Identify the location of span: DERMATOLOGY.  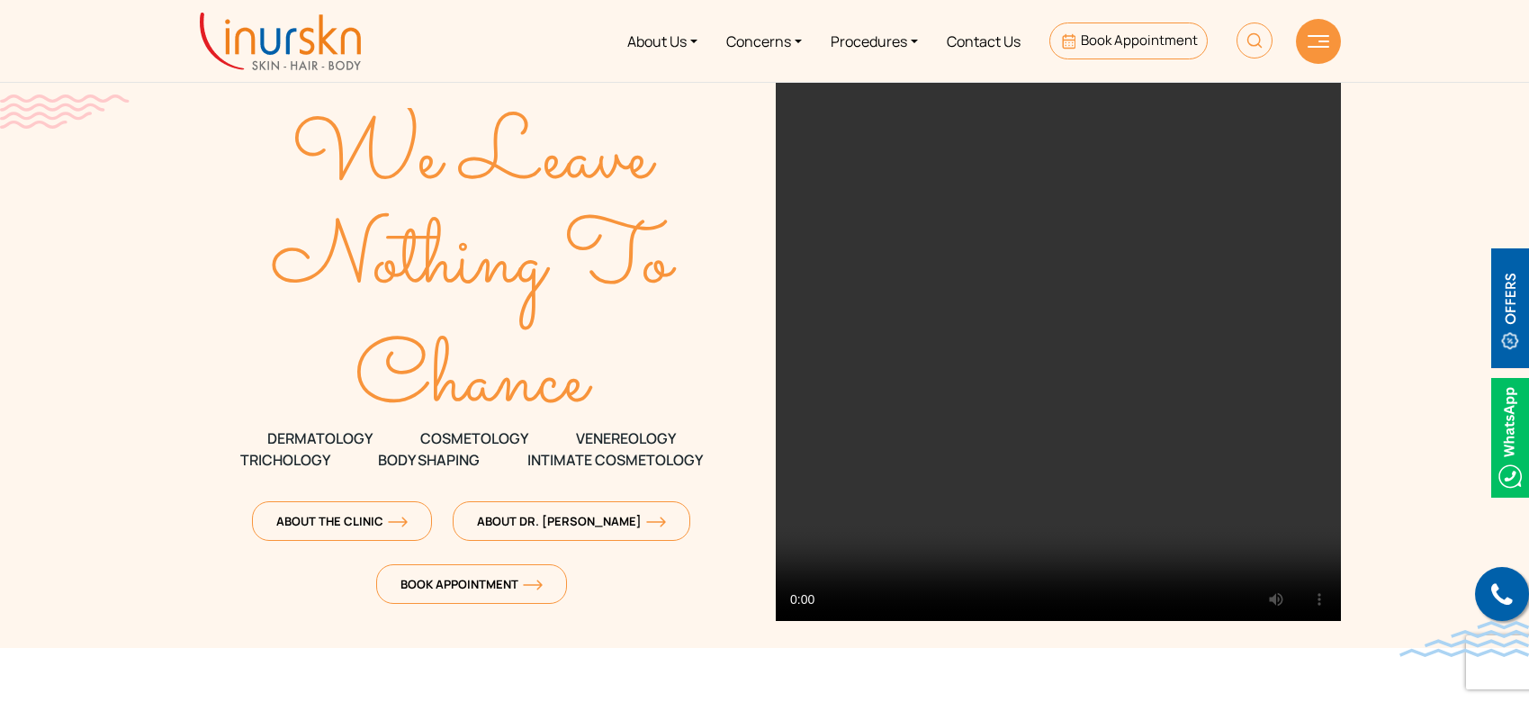
(320, 438).